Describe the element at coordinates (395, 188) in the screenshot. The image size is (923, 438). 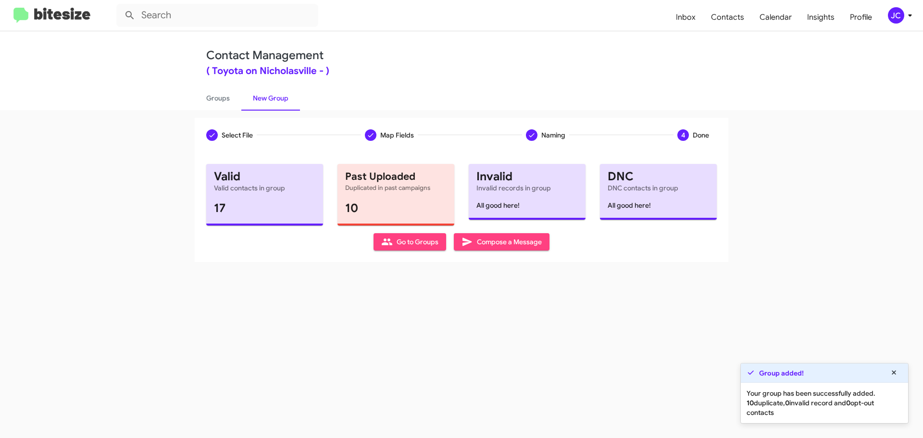
I see `mat-card-subtitle: Duplicated in past campaigns` at that location.